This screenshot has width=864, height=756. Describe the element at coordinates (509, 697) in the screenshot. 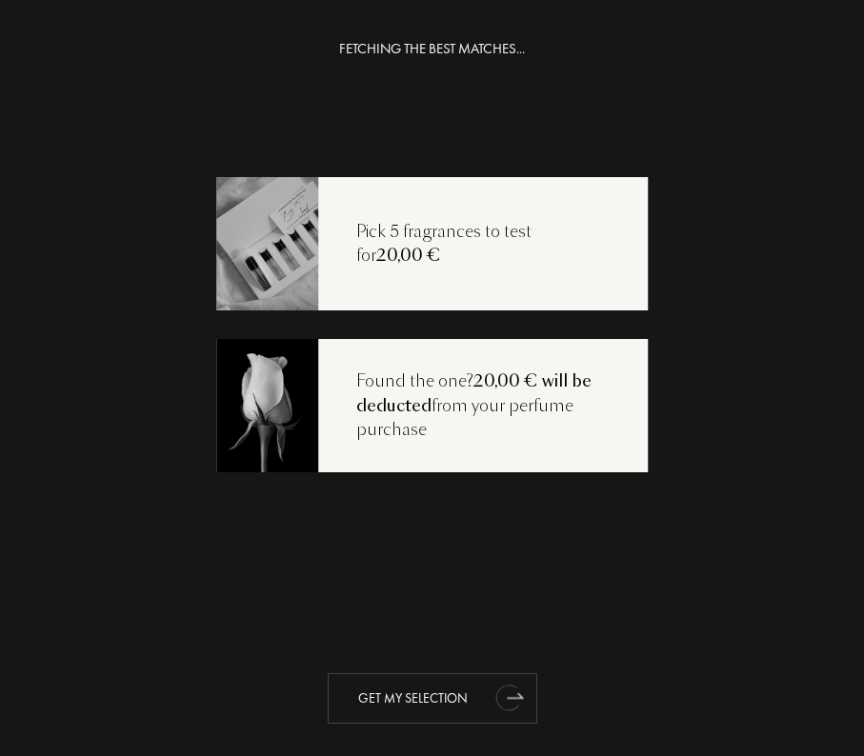

I see `div: animation` at that location.